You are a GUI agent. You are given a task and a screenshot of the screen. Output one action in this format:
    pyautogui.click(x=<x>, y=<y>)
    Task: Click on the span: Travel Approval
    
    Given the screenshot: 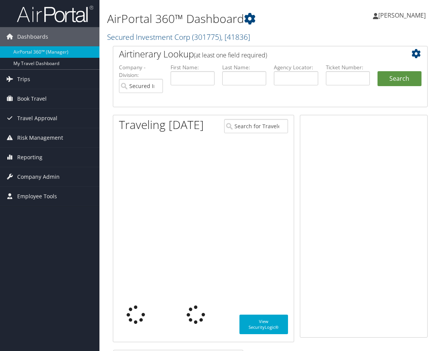 What is the action you would take?
    pyautogui.click(x=37, y=118)
    